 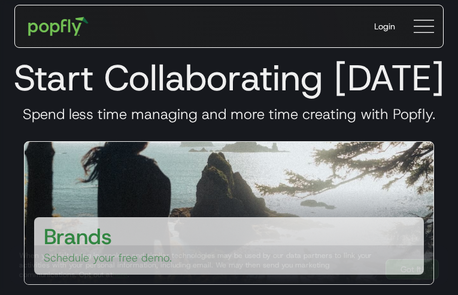 I want to click on a: Login, so click(x=384, y=26).